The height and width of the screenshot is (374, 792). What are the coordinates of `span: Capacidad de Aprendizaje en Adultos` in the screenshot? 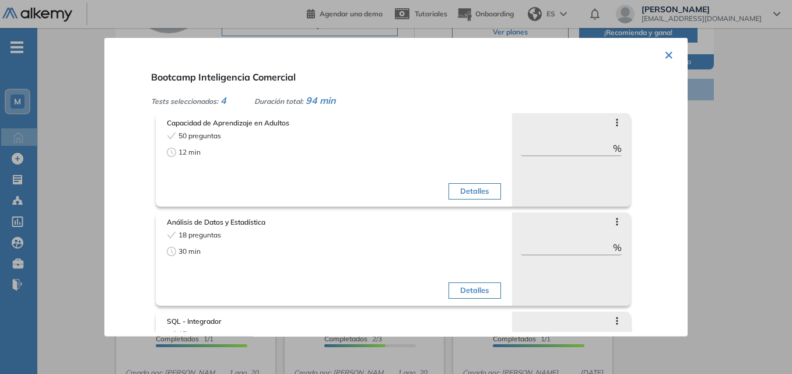 It's located at (334, 123).